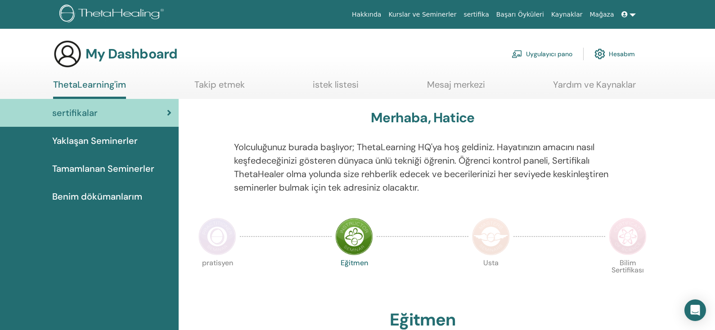 The width and height of the screenshot is (715, 330). Describe the element at coordinates (131, 54) in the screenshot. I see `h3: My Dashboard` at that location.